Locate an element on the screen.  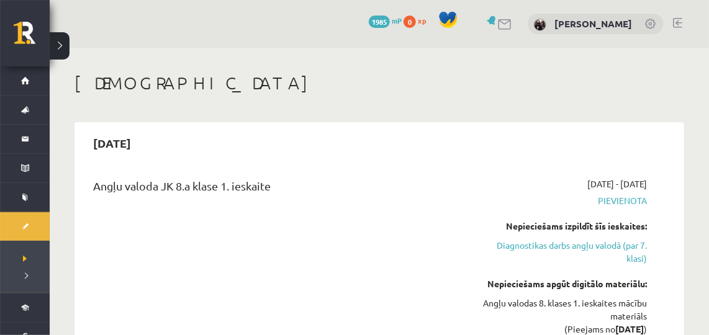
span: xp is located at coordinates (422, 20).